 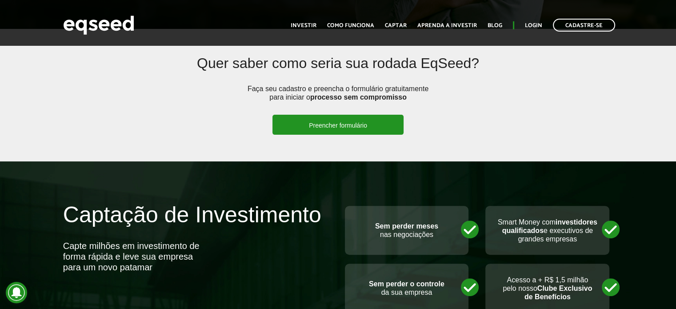 I want to click on a: Investir, so click(x=304, y=25).